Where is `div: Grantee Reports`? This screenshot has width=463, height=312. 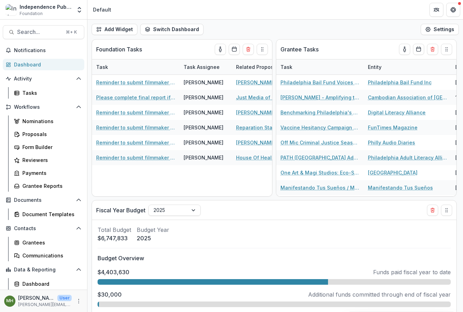 div: Grantee Reports is located at coordinates (50, 186).